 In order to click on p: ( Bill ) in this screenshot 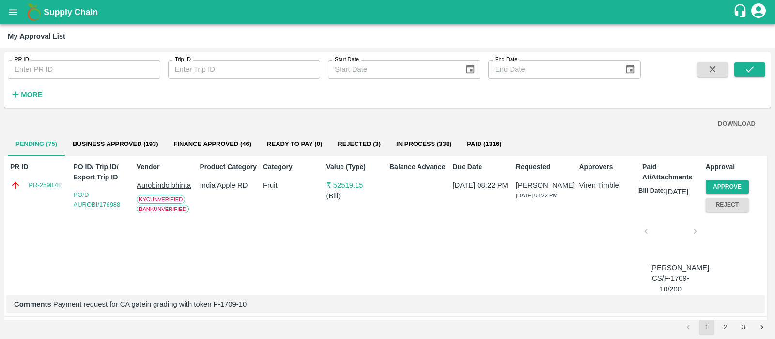, I will do `click(356, 196)`.